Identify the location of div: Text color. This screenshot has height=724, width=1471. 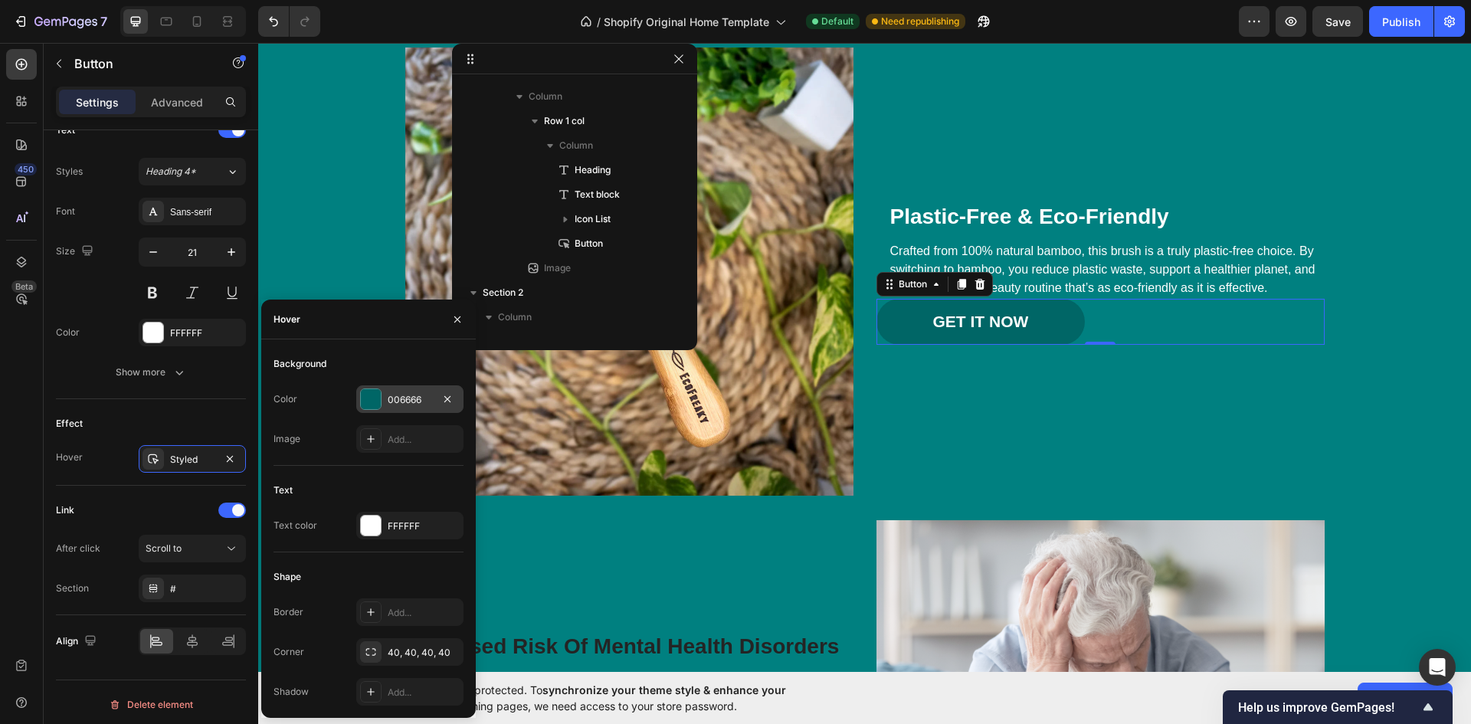
(295, 525).